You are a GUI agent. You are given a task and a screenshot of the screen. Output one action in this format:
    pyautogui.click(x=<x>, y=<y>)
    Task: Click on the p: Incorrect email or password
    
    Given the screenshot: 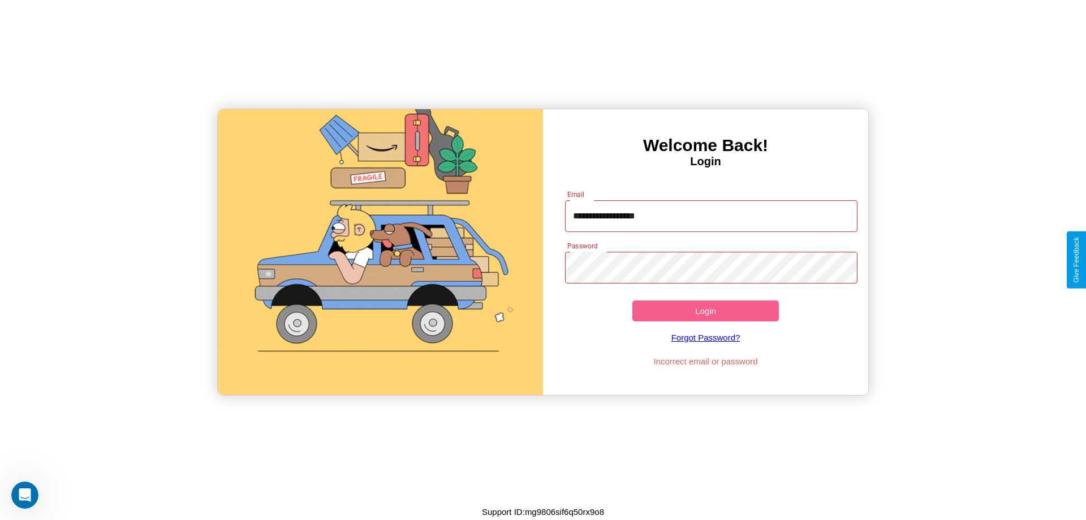 What is the action you would take?
    pyautogui.click(x=706, y=361)
    